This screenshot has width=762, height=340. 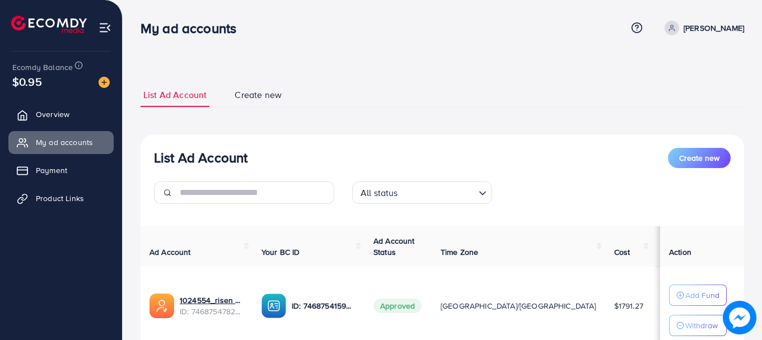 What do you see at coordinates (175, 95) in the screenshot?
I see `span: List Ad Account` at bounding box center [175, 95].